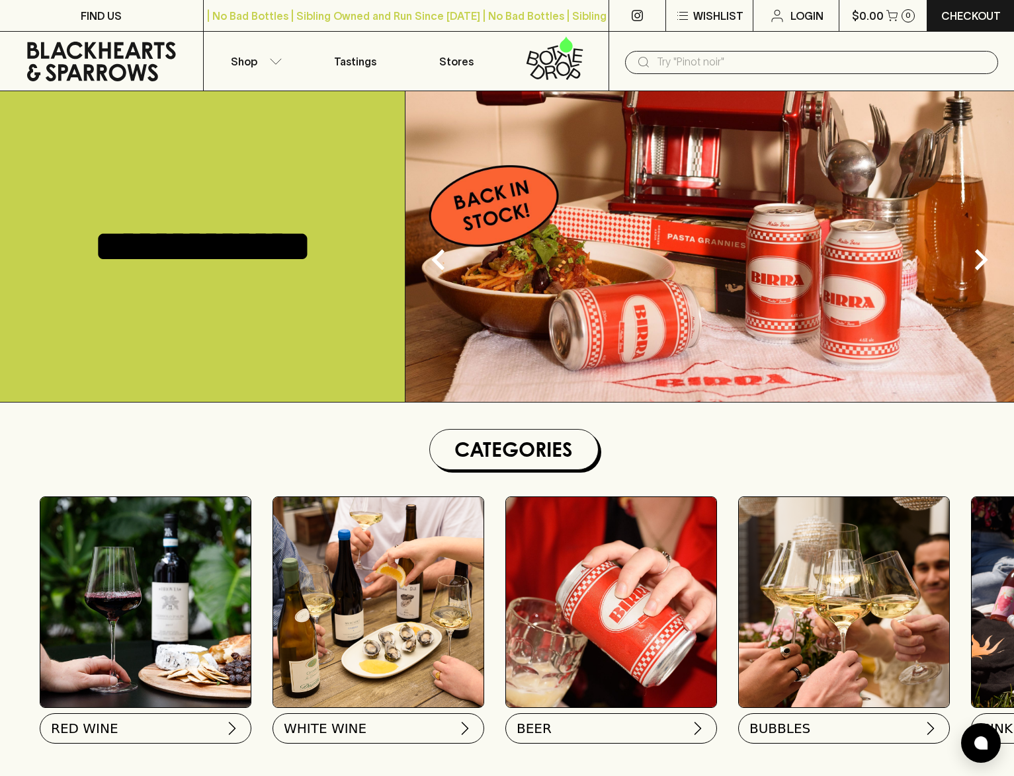 The image size is (1014, 776). Describe the element at coordinates (981, 260) in the screenshot. I see `button: Next` at that location.